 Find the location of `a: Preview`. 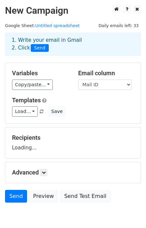

a: Preview is located at coordinates (43, 196).